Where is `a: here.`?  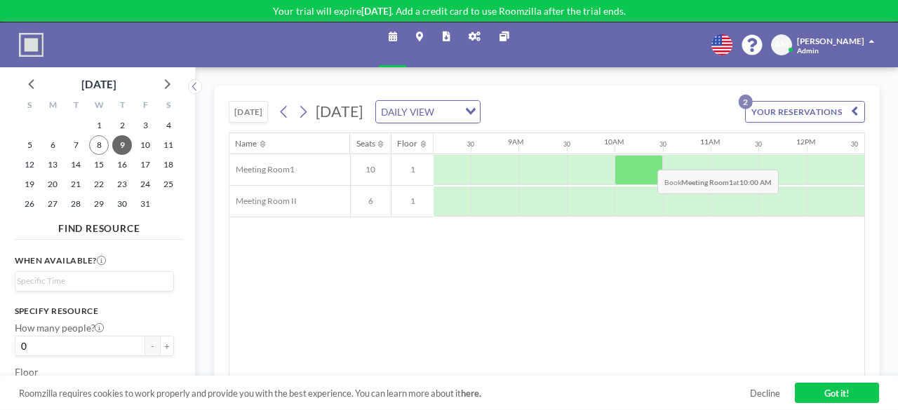
a: here. is located at coordinates (471, 394).